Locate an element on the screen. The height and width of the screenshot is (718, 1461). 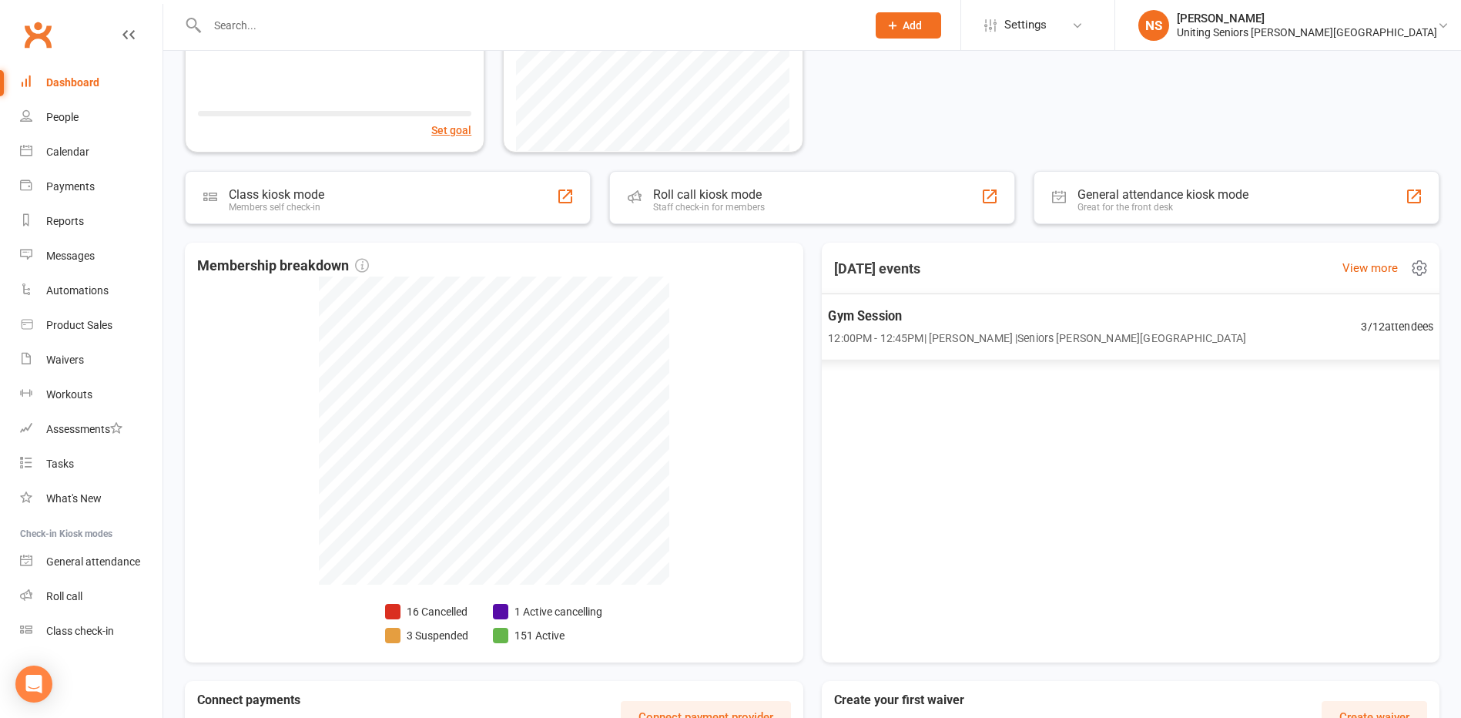
a: People is located at coordinates (91, 117).